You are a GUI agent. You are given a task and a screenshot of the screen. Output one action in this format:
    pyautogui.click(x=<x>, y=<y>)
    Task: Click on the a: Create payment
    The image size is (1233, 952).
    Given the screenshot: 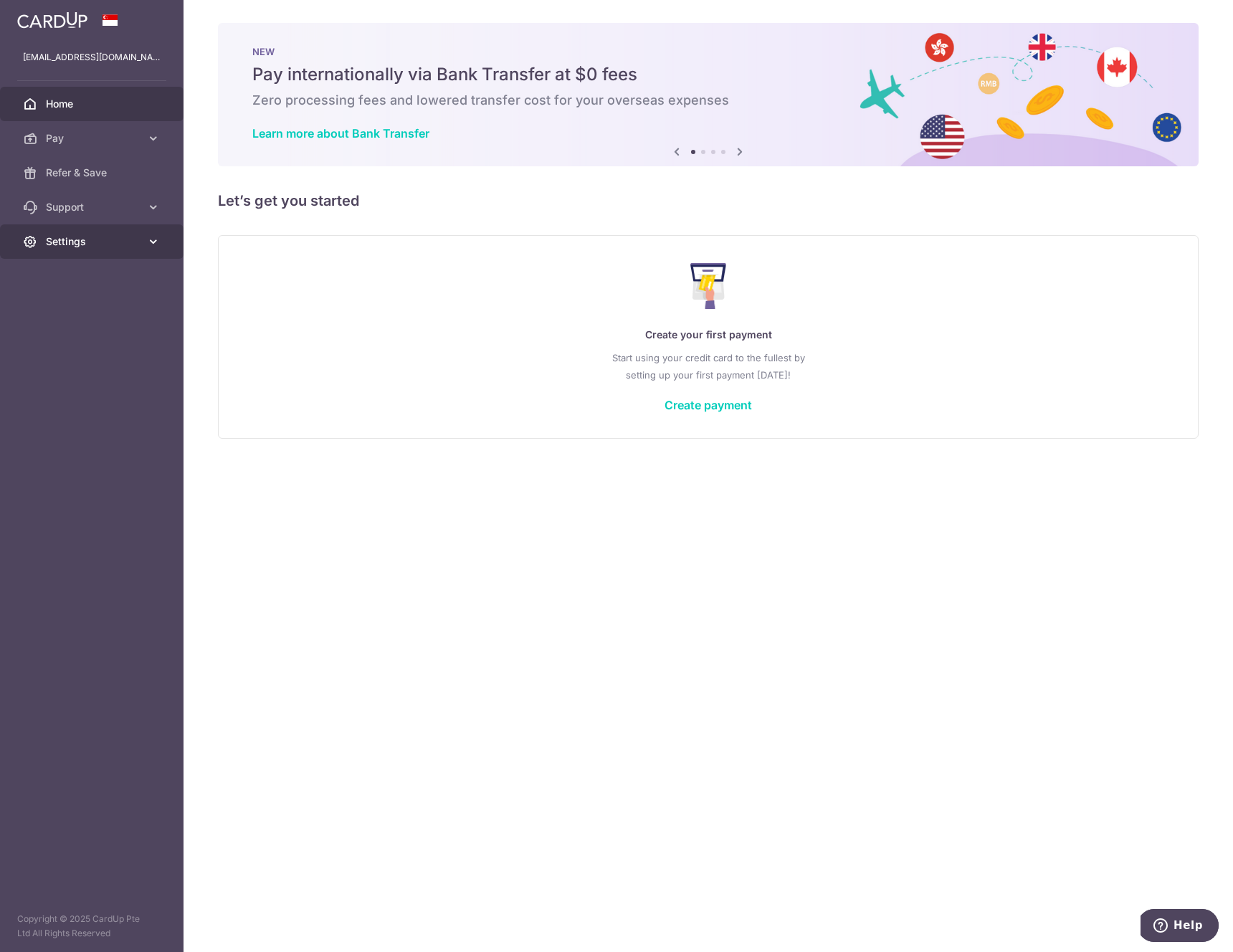 What is the action you would take?
    pyautogui.click(x=708, y=405)
    